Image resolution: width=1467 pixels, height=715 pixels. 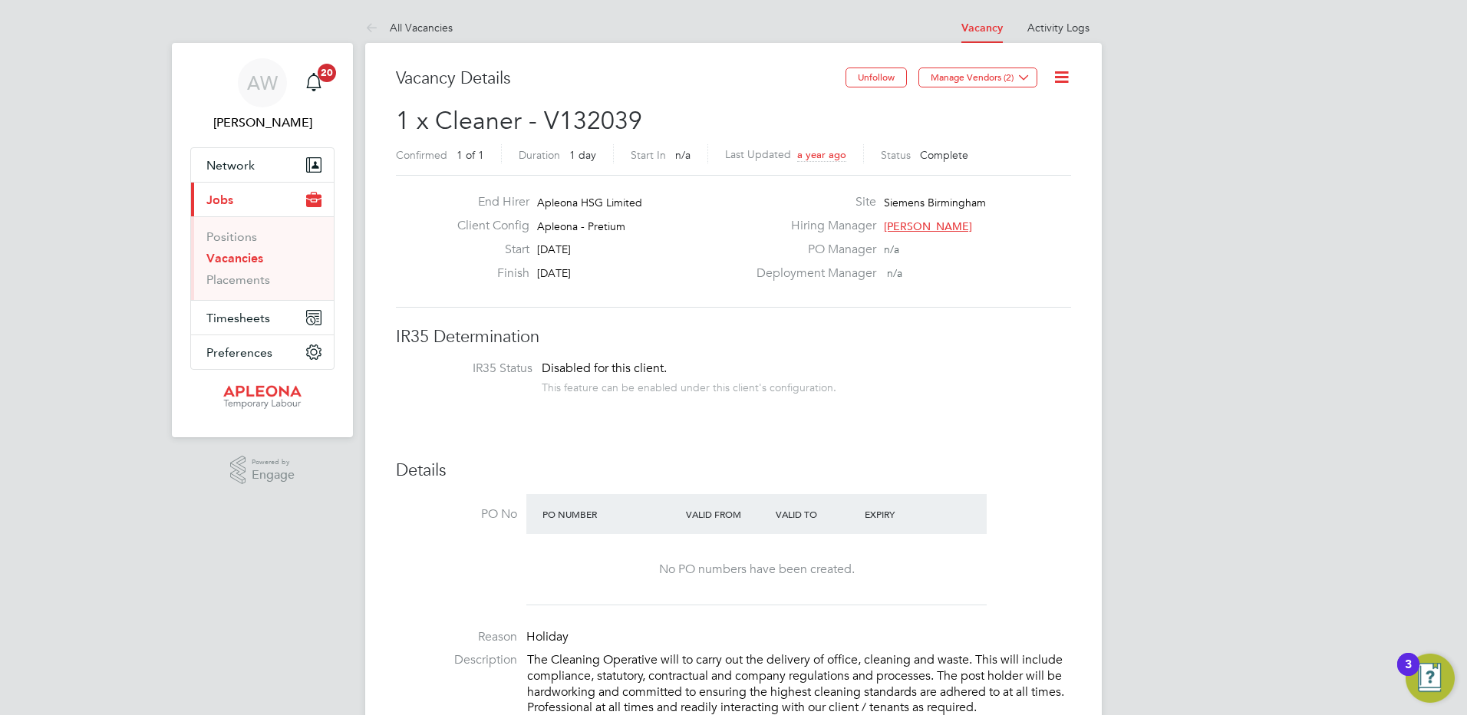 What do you see at coordinates (262, 240) in the screenshot?
I see `nav: Main navigation` at bounding box center [262, 240].